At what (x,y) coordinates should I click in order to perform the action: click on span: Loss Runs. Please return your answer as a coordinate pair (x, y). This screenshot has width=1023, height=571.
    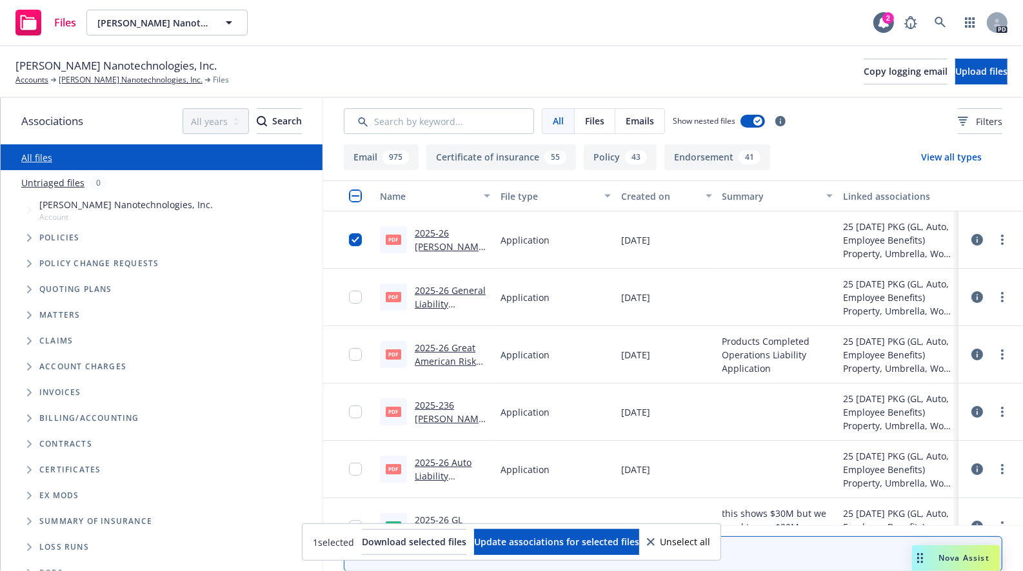
    Looking at the image, I should click on (64, 547).